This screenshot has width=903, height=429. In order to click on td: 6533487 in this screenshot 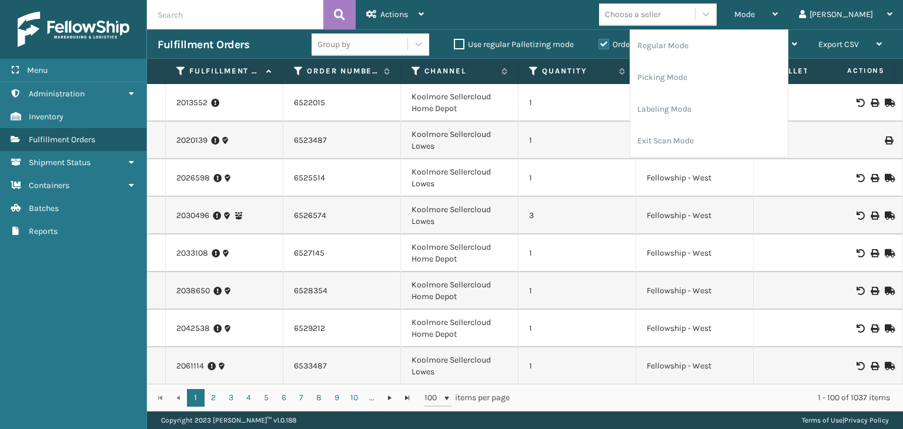, I will do `click(342, 366)`.